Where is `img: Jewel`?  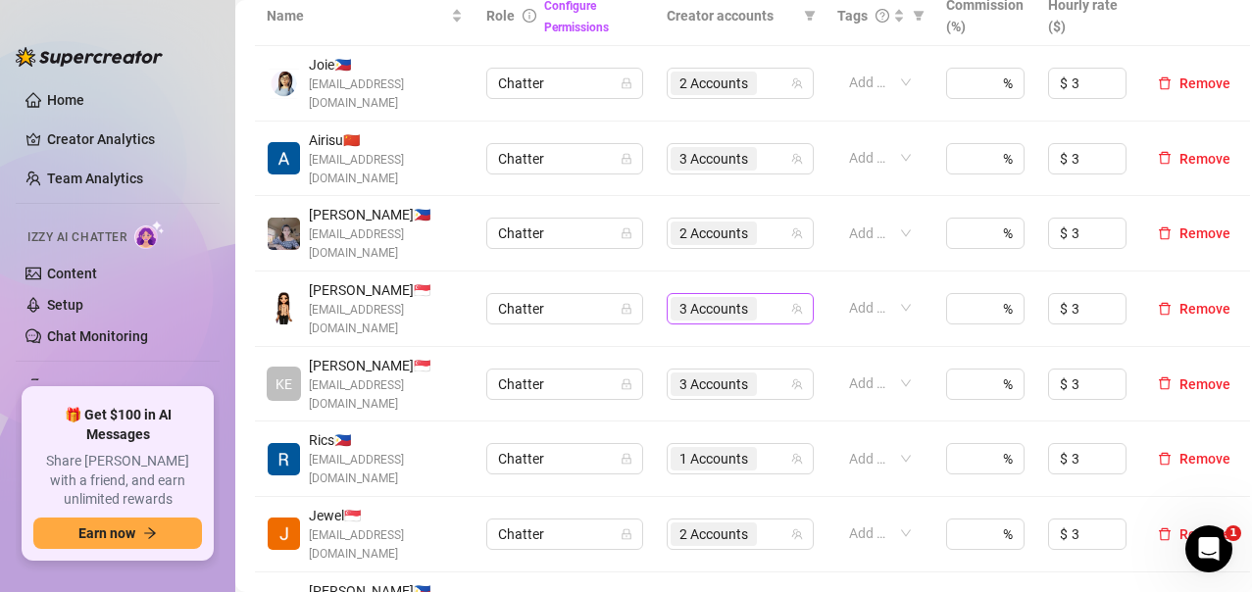
img: Jewel is located at coordinates (283, 533).